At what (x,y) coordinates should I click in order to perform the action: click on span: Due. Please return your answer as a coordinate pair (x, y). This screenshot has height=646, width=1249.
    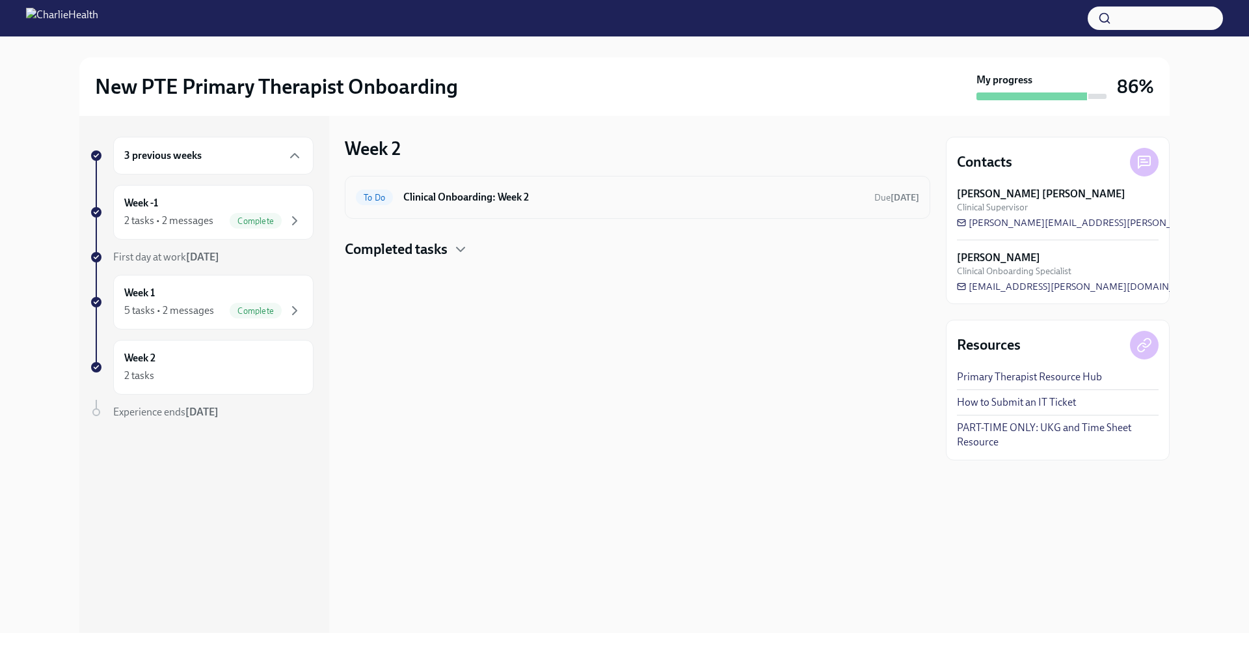
    Looking at the image, I should click on (897, 197).